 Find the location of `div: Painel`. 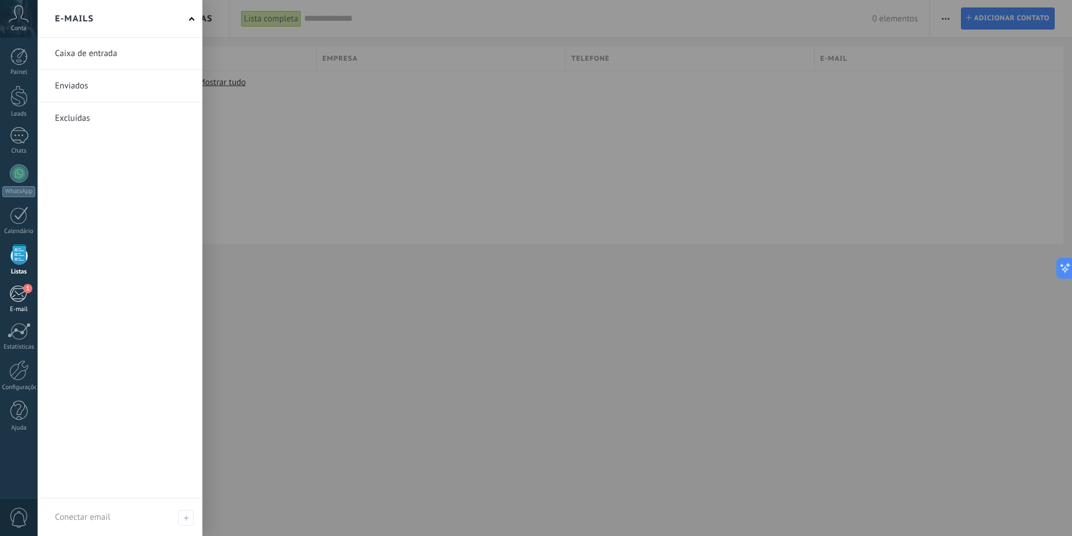

div: Painel is located at coordinates (19, 72).